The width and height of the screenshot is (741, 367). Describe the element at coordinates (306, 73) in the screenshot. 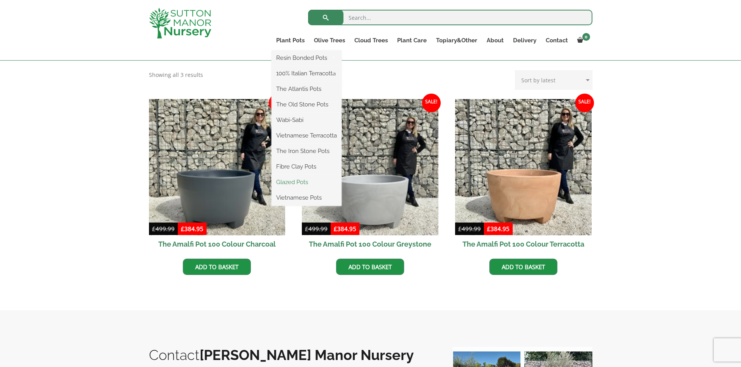

I see `a: 100% Italian Terracotta` at that location.